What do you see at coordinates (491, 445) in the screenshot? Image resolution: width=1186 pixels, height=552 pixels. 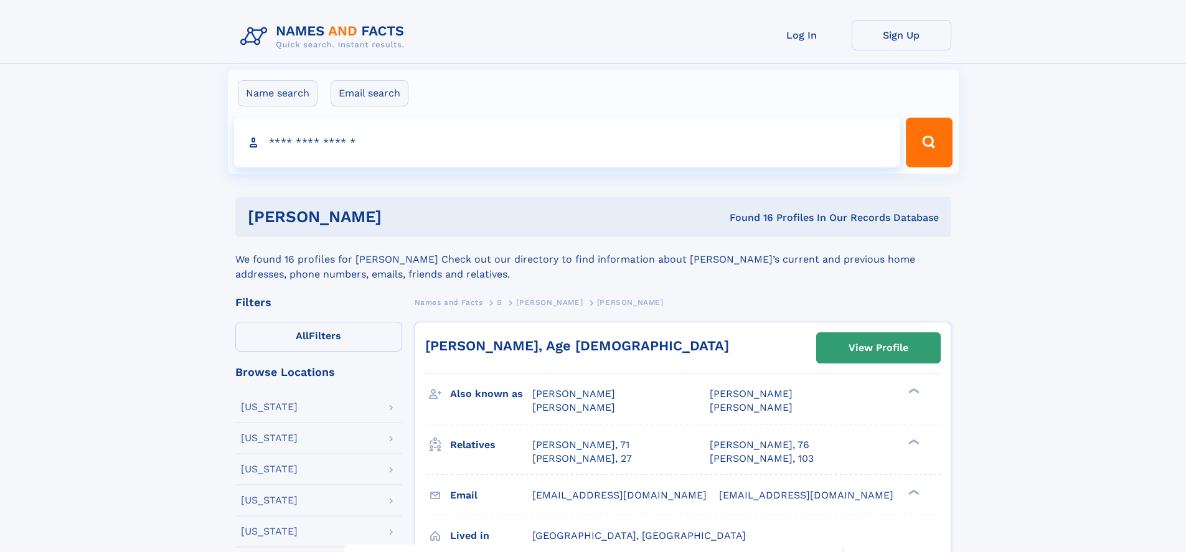 I see `h3: Relatives` at bounding box center [491, 445].